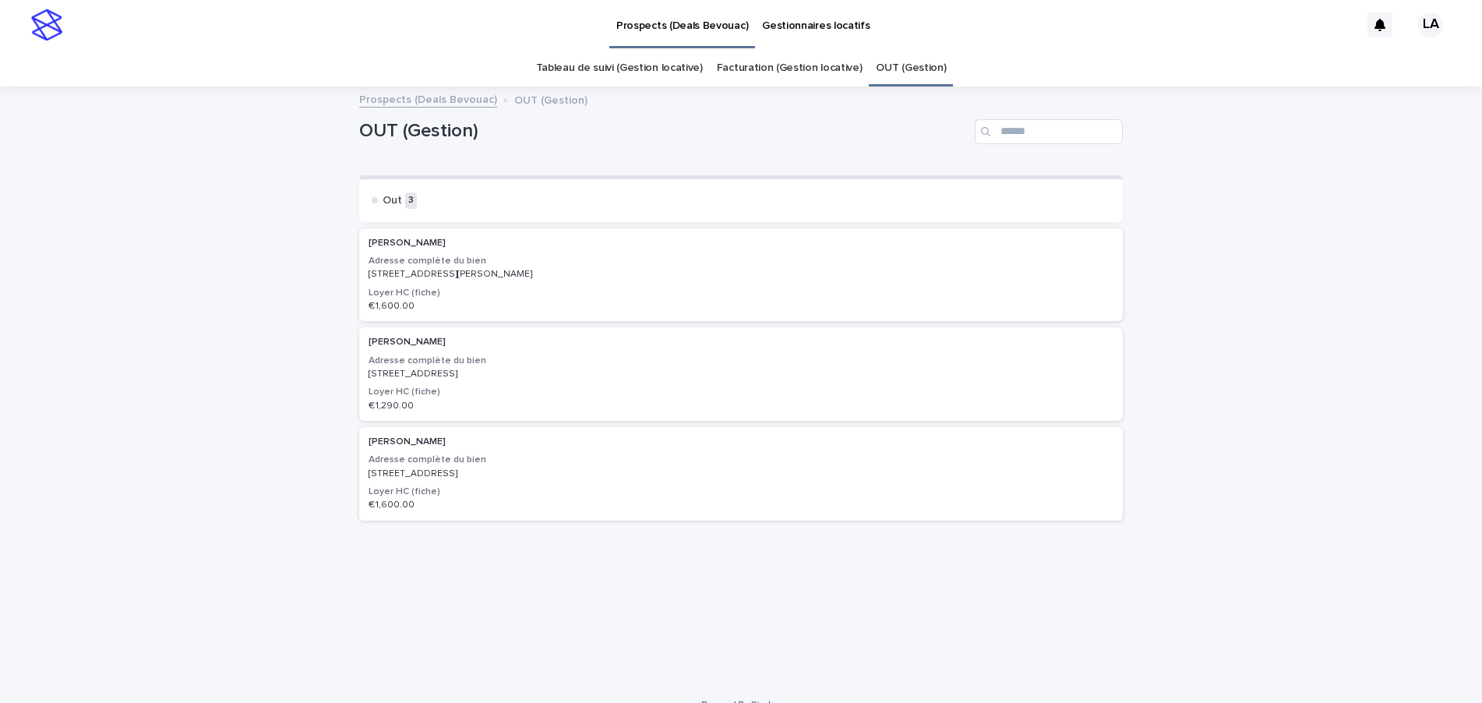 This screenshot has width=1482, height=703. What do you see at coordinates (1049, 132) in the screenshot?
I see `input: Search` at bounding box center [1049, 132].